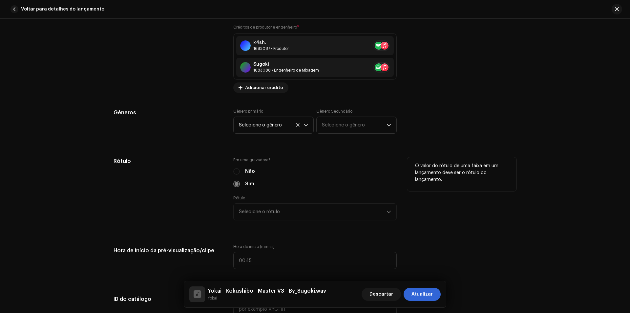 Image resolution: width=630 pixels, height=313 pixels. What do you see at coordinates (254, 247) in the screenshot?
I see `font: Hora de início (mm:ss)` at bounding box center [254, 247].